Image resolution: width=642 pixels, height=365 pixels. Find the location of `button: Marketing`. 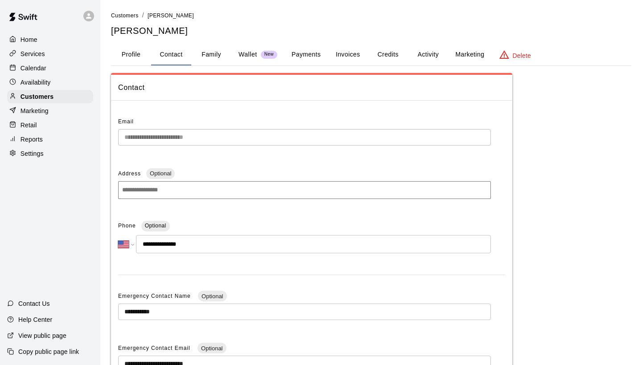

button: Marketing is located at coordinates (469, 55).